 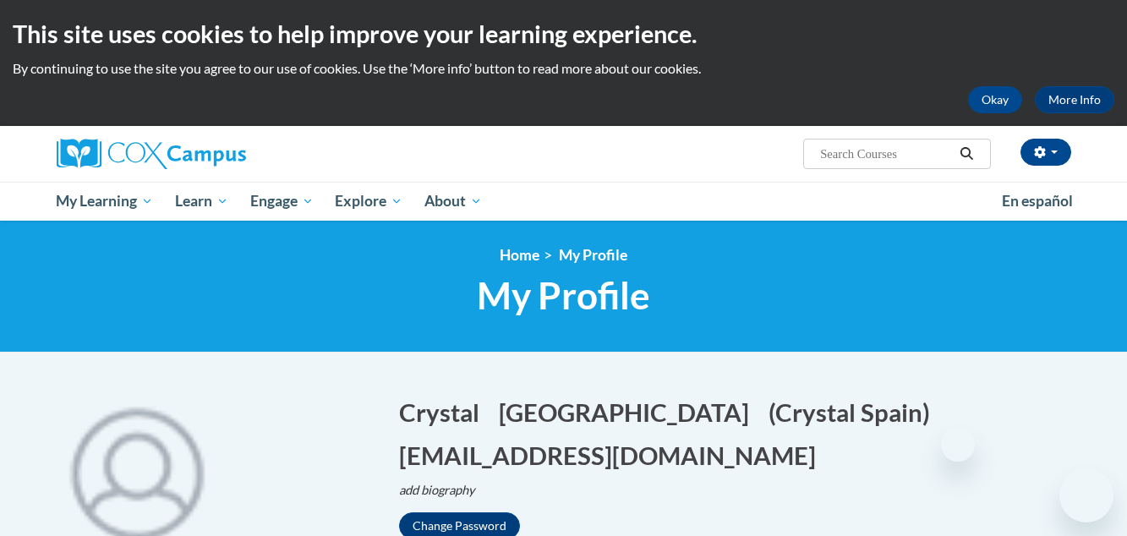 I want to click on a: Learn, so click(x=201, y=201).